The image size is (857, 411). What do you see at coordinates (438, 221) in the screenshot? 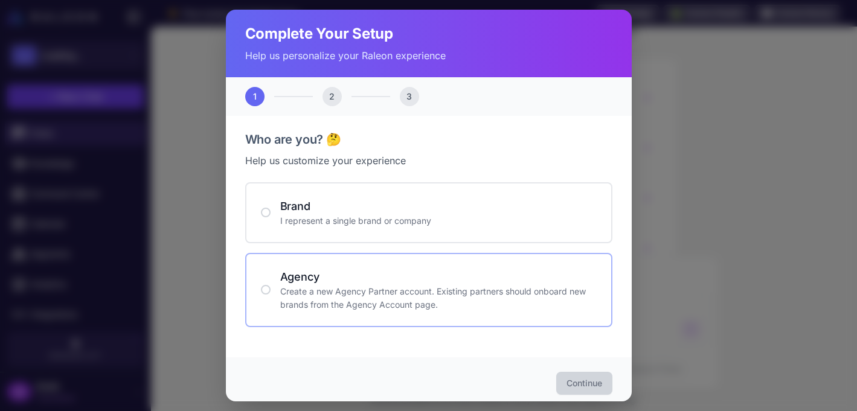
I see `p: I represent a single brand or company` at bounding box center [438, 221].